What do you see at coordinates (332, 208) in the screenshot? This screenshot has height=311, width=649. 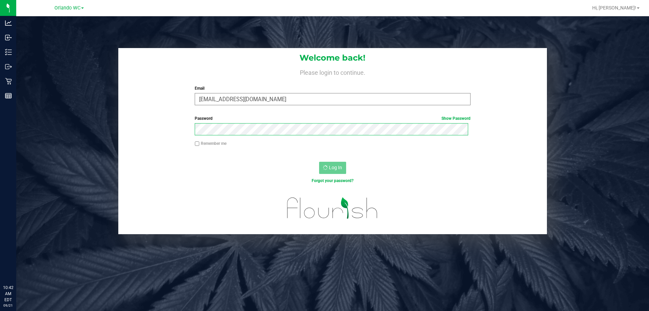 I see `img: flourish_logo.svg` at bounding box center [332, 208].